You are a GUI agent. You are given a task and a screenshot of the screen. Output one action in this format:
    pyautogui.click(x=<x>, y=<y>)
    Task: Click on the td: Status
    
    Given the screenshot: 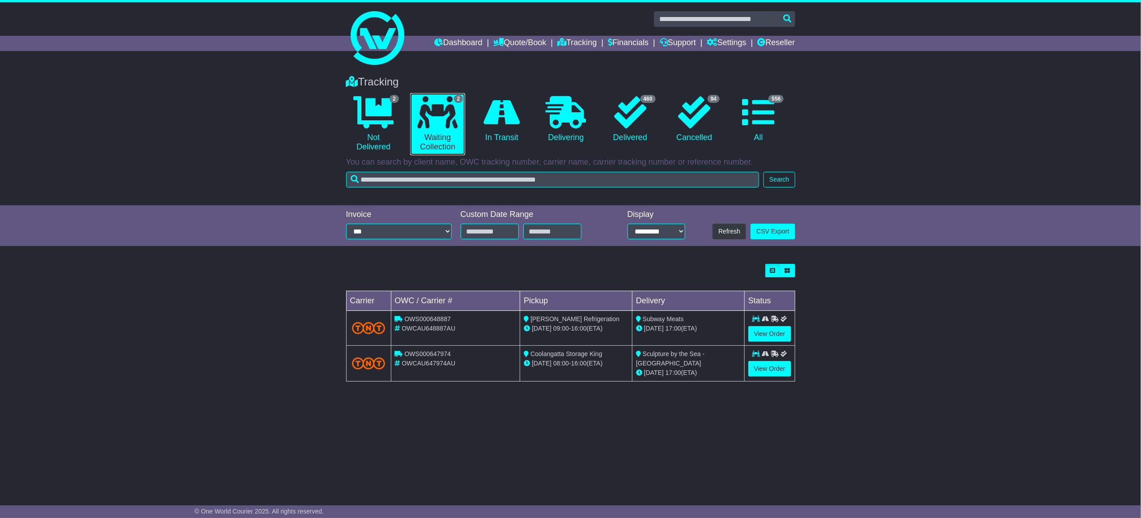 What is the action you would take?
    pyautogui.click(x=769, y=301)
    